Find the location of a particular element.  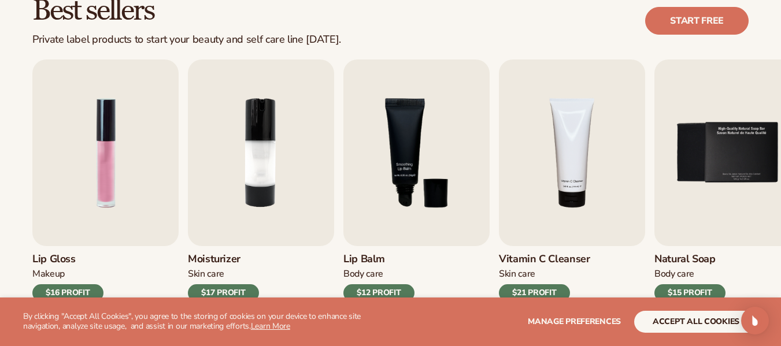

h3: Lip Gloss is located at coordinates (68, 260).